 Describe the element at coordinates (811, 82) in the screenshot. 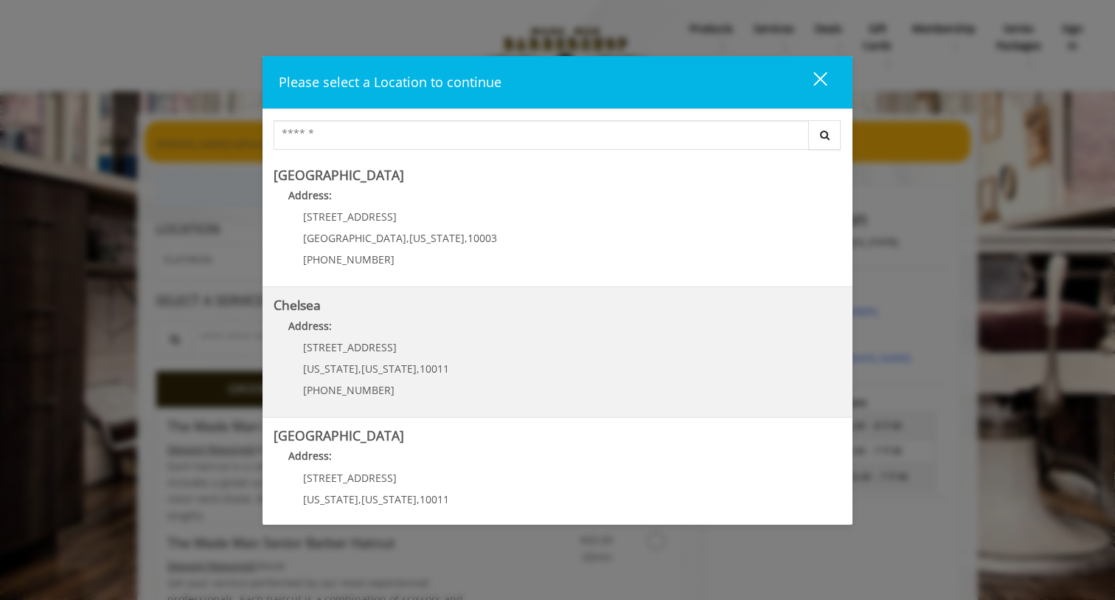

I see `button: close dialog` at that location.